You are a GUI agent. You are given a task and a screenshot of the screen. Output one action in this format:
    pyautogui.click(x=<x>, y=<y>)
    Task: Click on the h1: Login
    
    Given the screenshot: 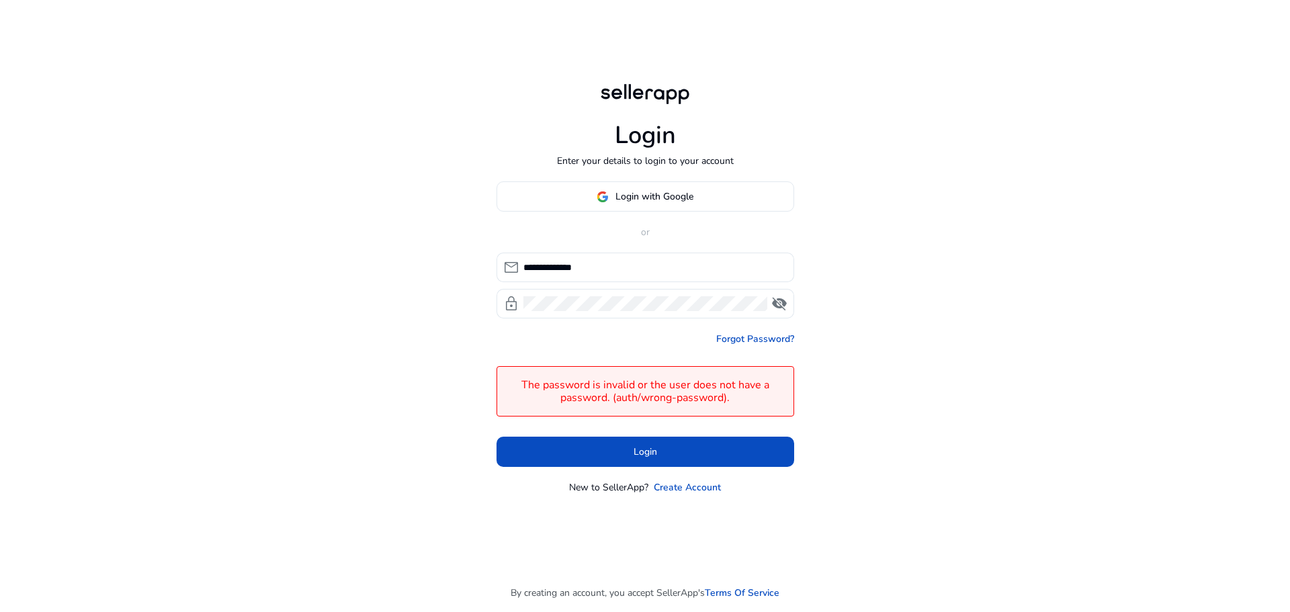 What is the action you would take?
    pyautogui.click(x=645, y=135)
    